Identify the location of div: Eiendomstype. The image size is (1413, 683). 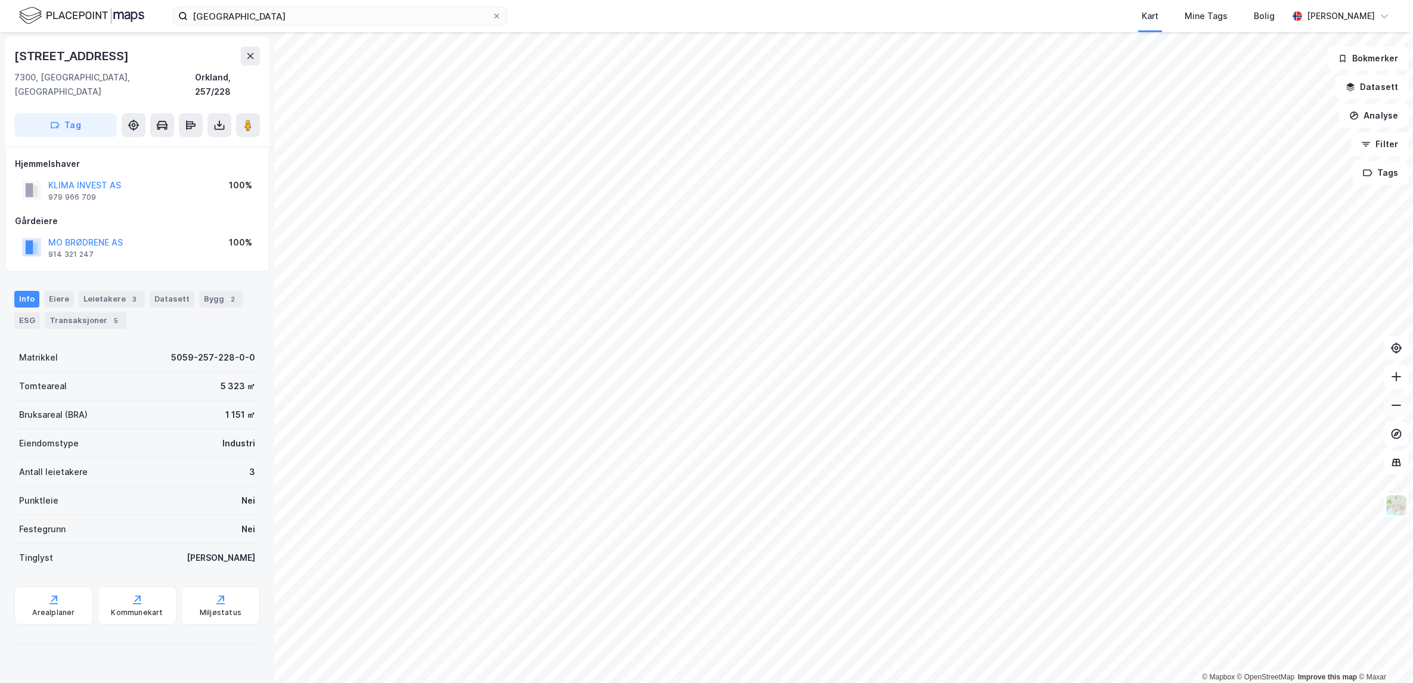
(49, 444).